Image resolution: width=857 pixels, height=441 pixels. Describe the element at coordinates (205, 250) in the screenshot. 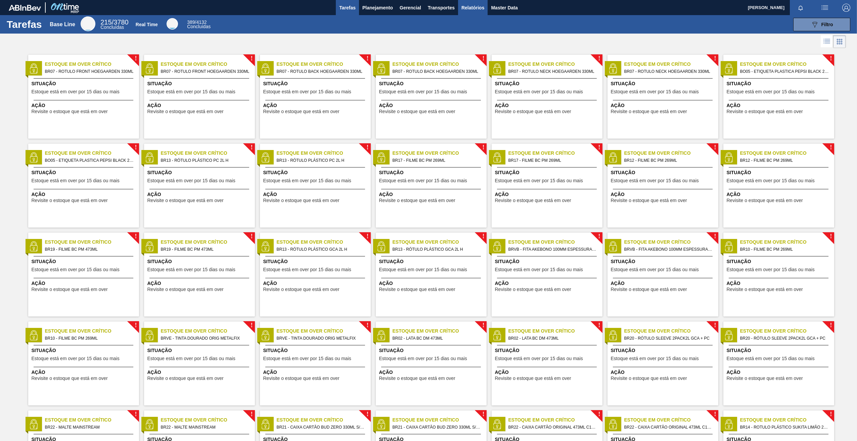

I see `span: BR19 - FILME BC PM 473ML` at that location.